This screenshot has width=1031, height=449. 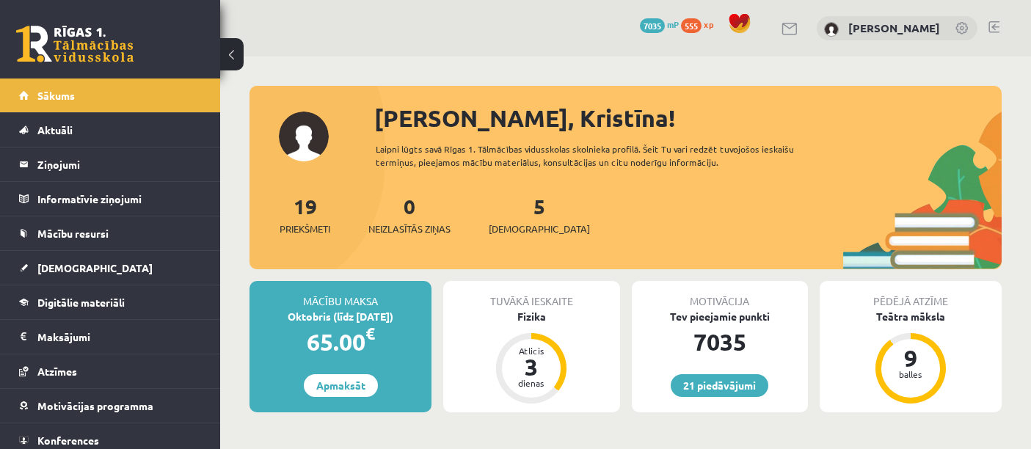 What do you see at coordinates (57, 371) in the screenshot?
I see `span: Atzīmes` at bounding box center [57, 371].